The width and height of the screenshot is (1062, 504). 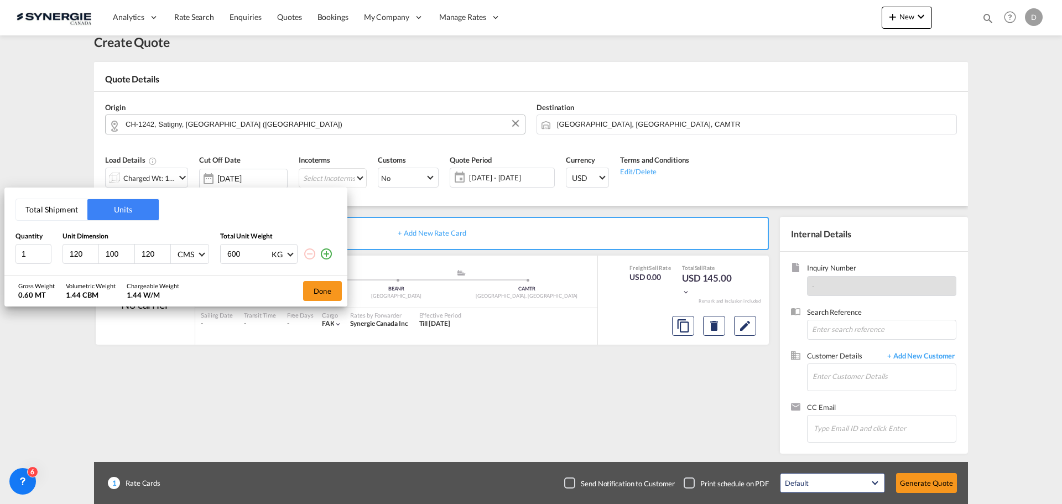 What do you see at coordinates (37, 295) in the screenshot?
I see `div: 0.60 MT` at bounding box center [37, 295].